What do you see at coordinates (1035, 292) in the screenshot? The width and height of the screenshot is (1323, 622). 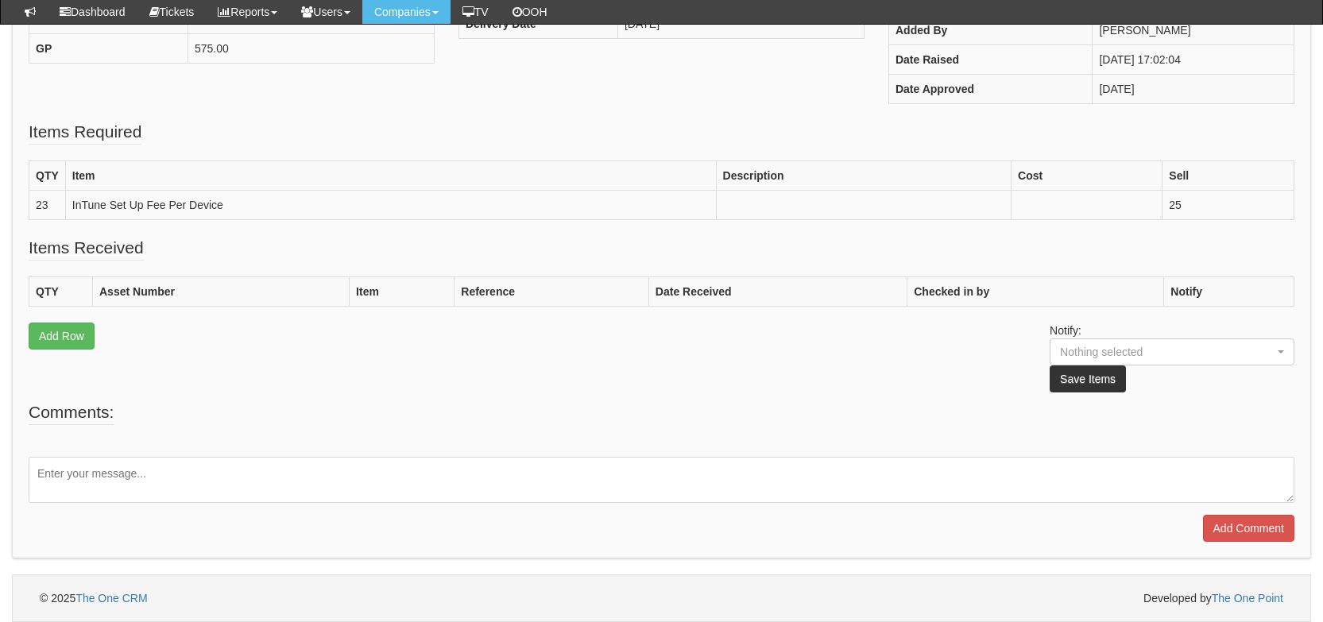 I see `th: Checked in by` at bounding box center [1035, 292].